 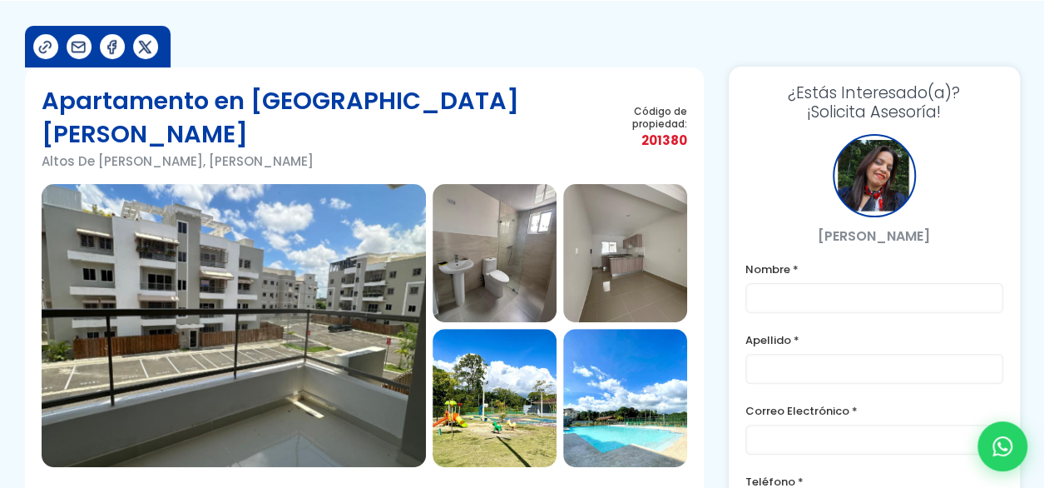 I want to click on span: Código de propiedad:, so click(x=642, y=117).